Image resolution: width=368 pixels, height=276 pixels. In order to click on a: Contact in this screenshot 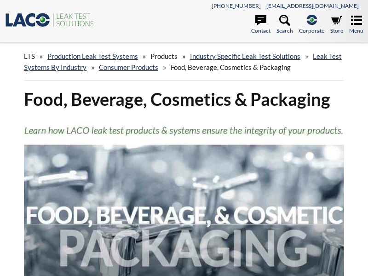, I will do `click(261, 25)`.